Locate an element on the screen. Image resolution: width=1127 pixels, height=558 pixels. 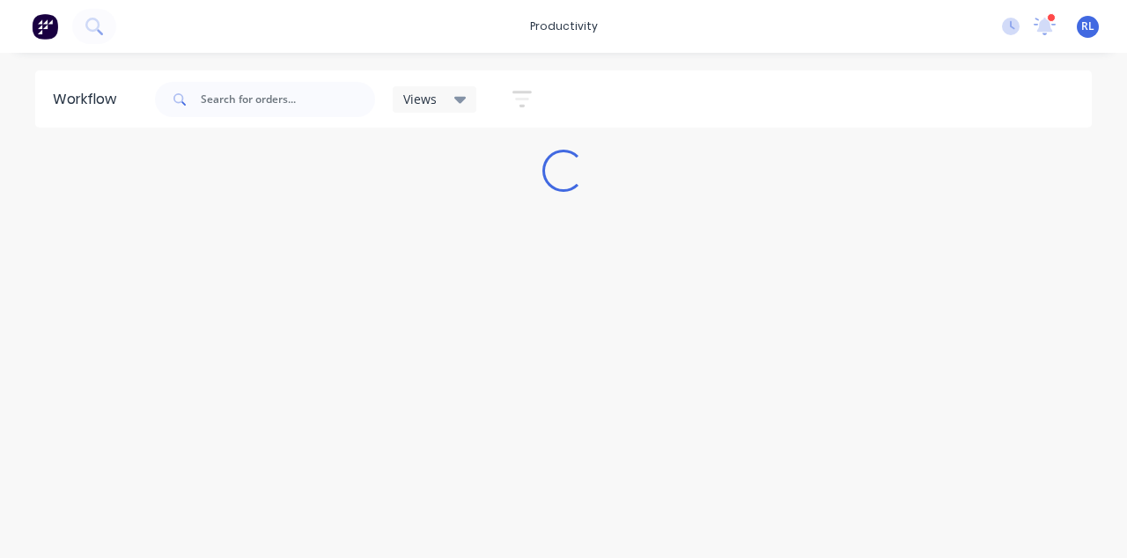
span: RL is located at coordinates (1088, 26).